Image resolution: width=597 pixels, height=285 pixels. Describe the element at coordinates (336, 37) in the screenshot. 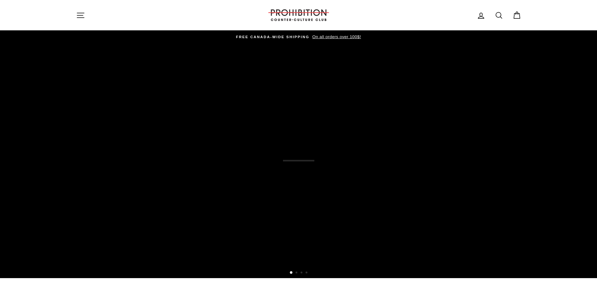

I see `span: On all orders over 100$!` at that location.